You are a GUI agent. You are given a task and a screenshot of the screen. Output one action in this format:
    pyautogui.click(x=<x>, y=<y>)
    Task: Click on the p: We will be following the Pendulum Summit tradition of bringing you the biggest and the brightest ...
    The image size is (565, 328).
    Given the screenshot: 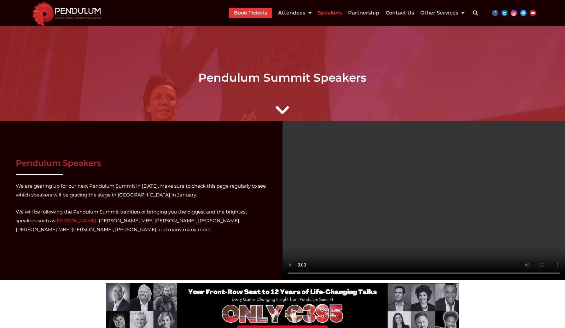 What is the action you would take?
    pyautogui.click(x=141, y=221)
    